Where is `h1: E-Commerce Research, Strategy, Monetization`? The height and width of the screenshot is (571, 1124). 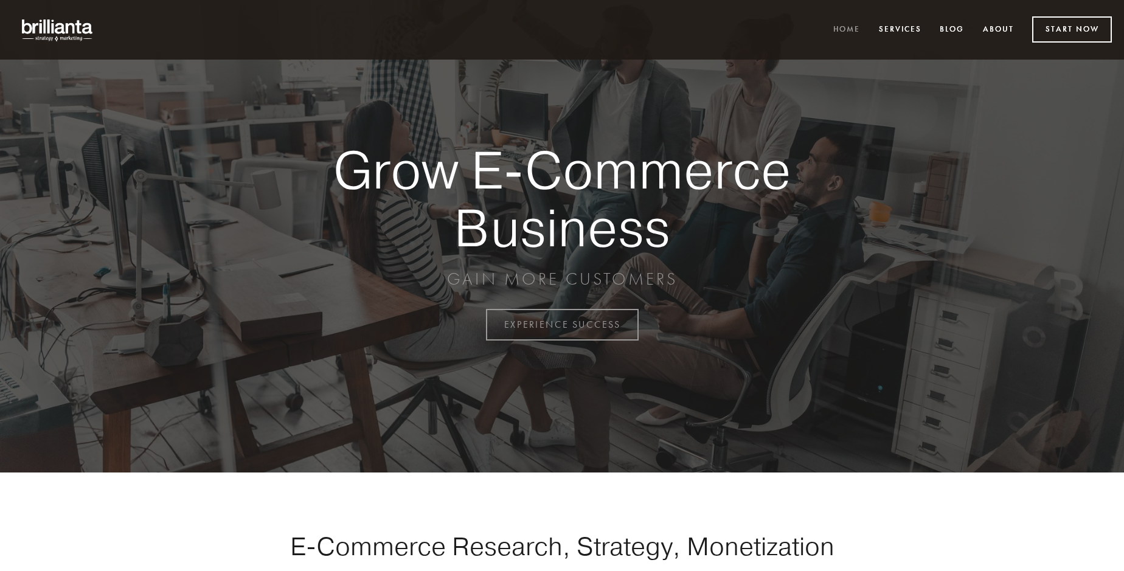 h1: E-Commerce Research, Strategy, Monetization is located at coordinates (562, 546).